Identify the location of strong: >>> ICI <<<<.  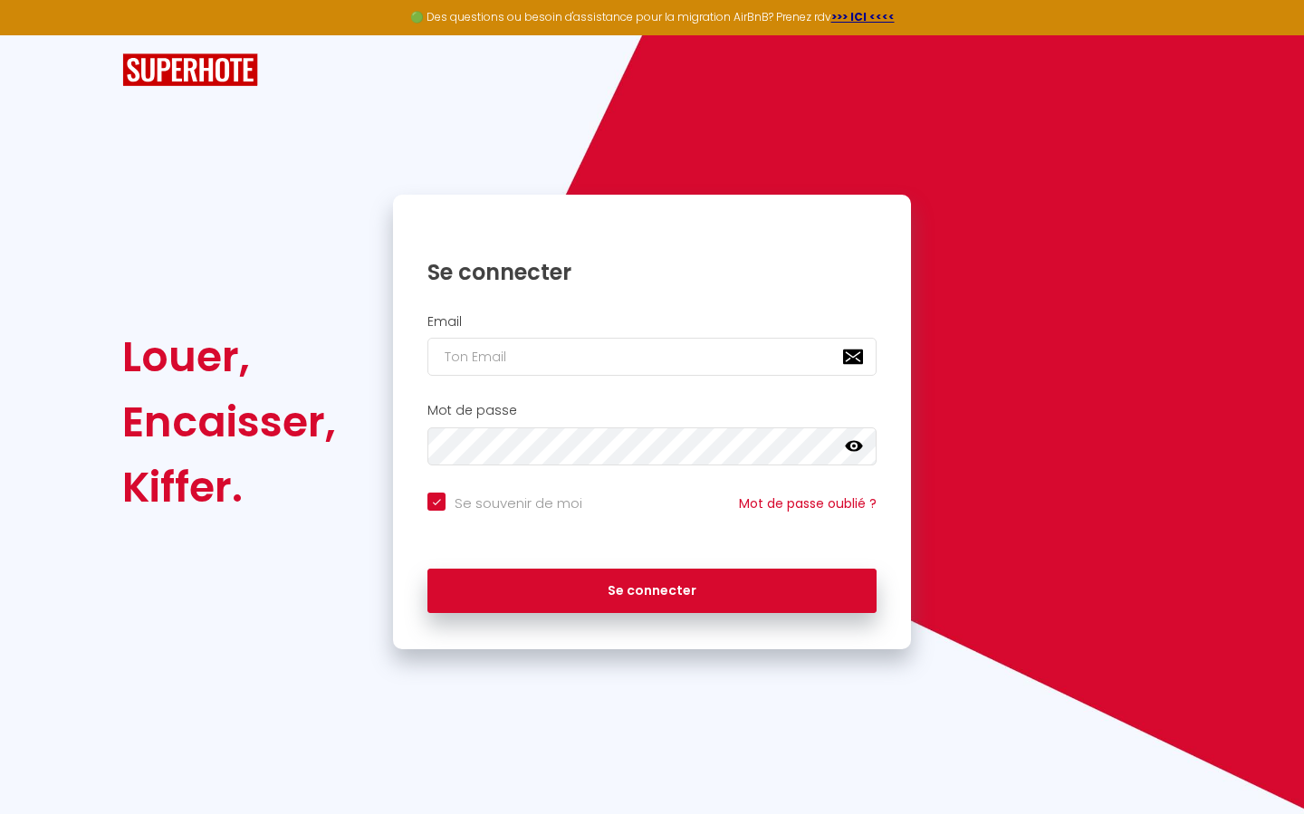
(863, 16).